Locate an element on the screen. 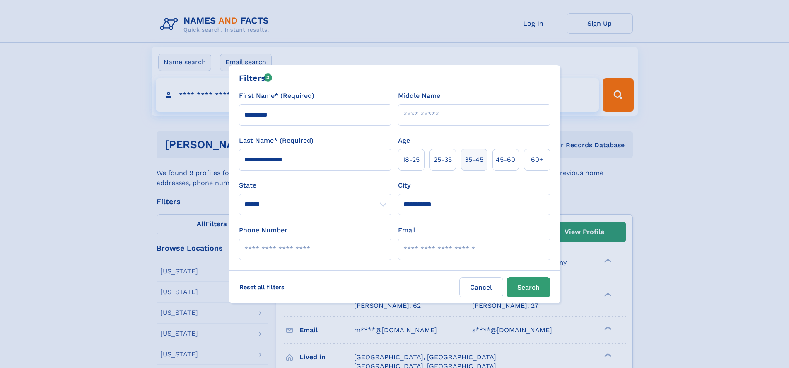 This screenshot has width=789, height=368. label: State is located at coordinates (315, 185).